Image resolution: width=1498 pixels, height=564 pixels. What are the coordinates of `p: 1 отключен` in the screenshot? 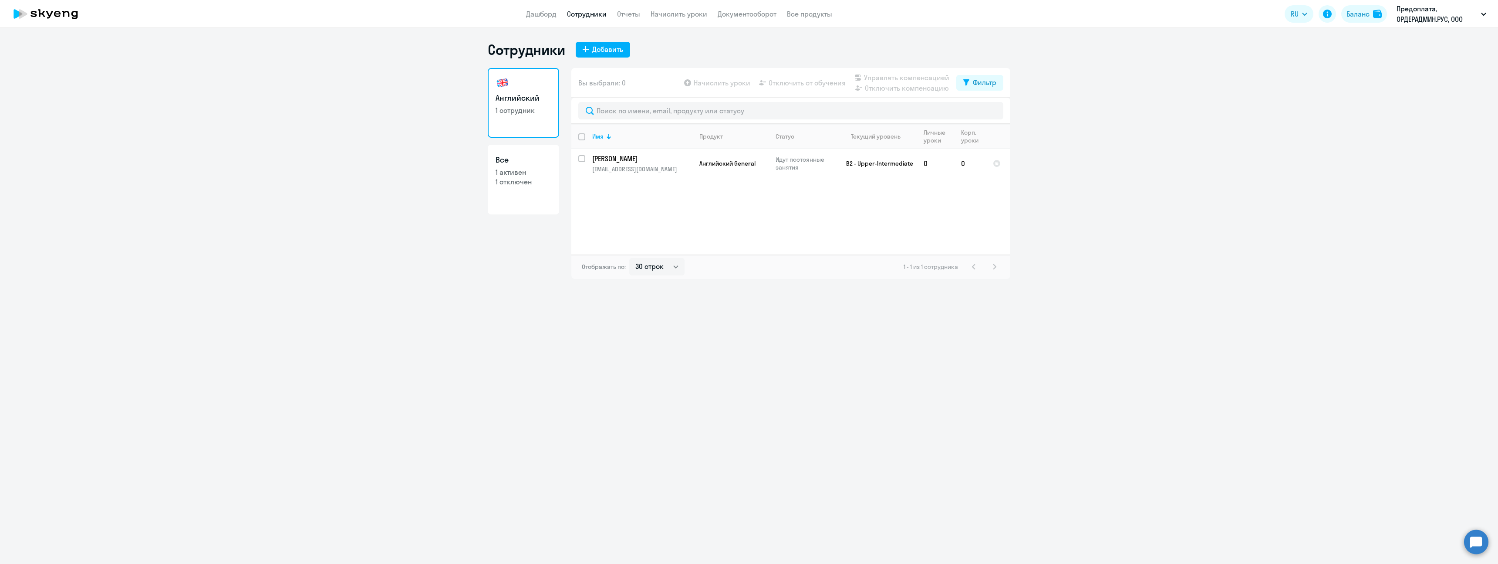 It's located at (523, 182).